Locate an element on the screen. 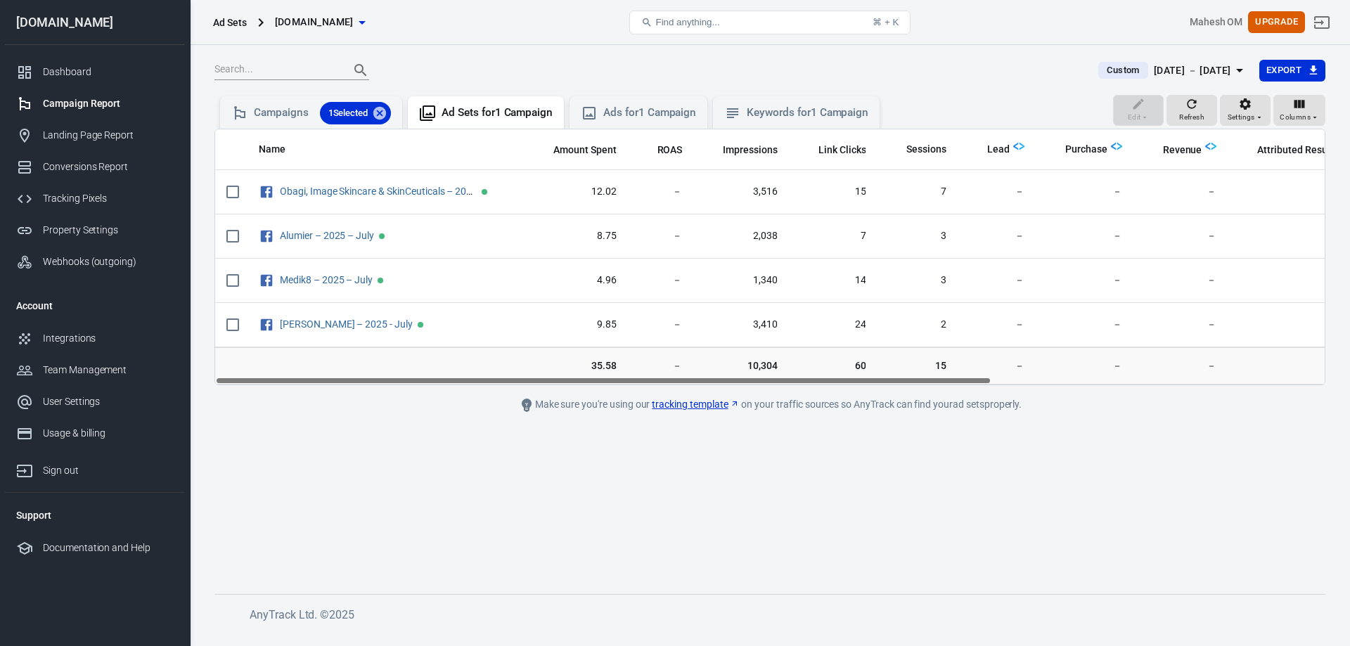 This screenshot has width=1350, height=646. button: Upgrade is located at coordinates (1276, 22).